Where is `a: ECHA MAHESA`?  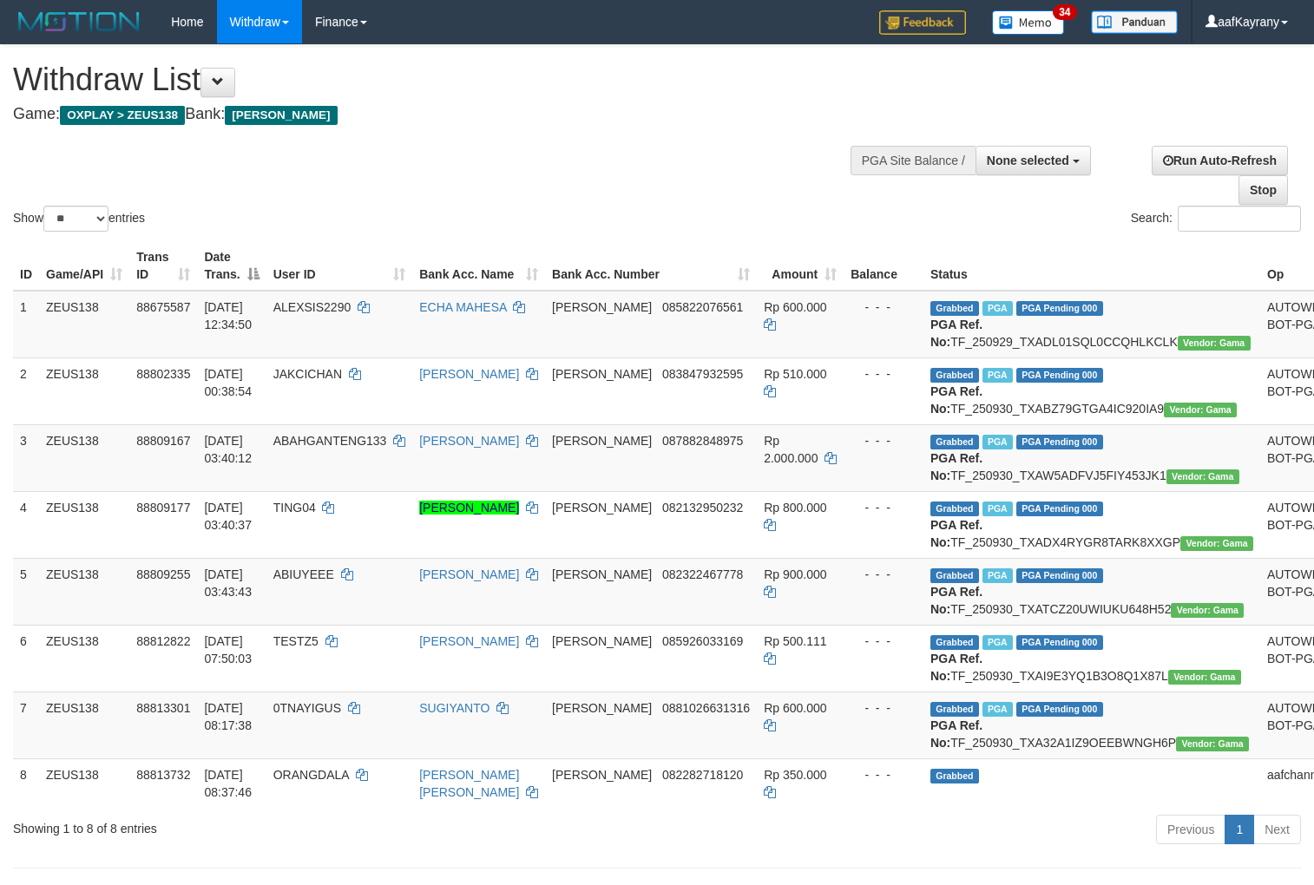
a: ECHA MAHESA is located at coordinates (463, 307).